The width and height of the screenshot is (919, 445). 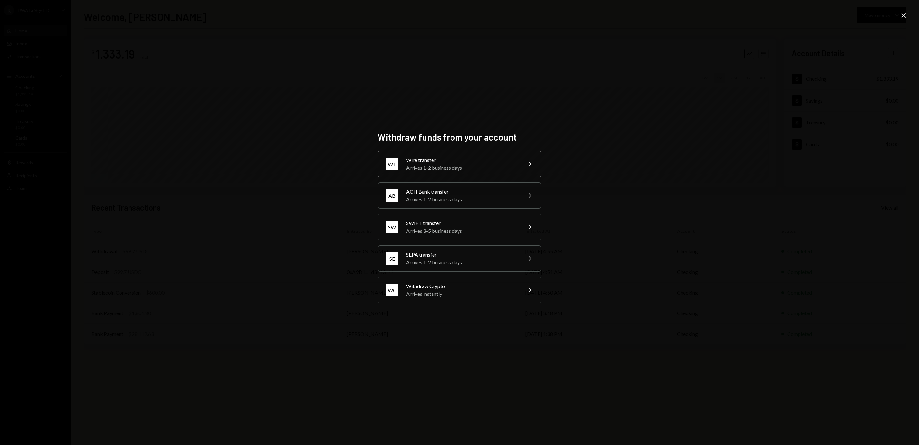 I want to click on div: SEPA transfer, so click(x=462, y=254).